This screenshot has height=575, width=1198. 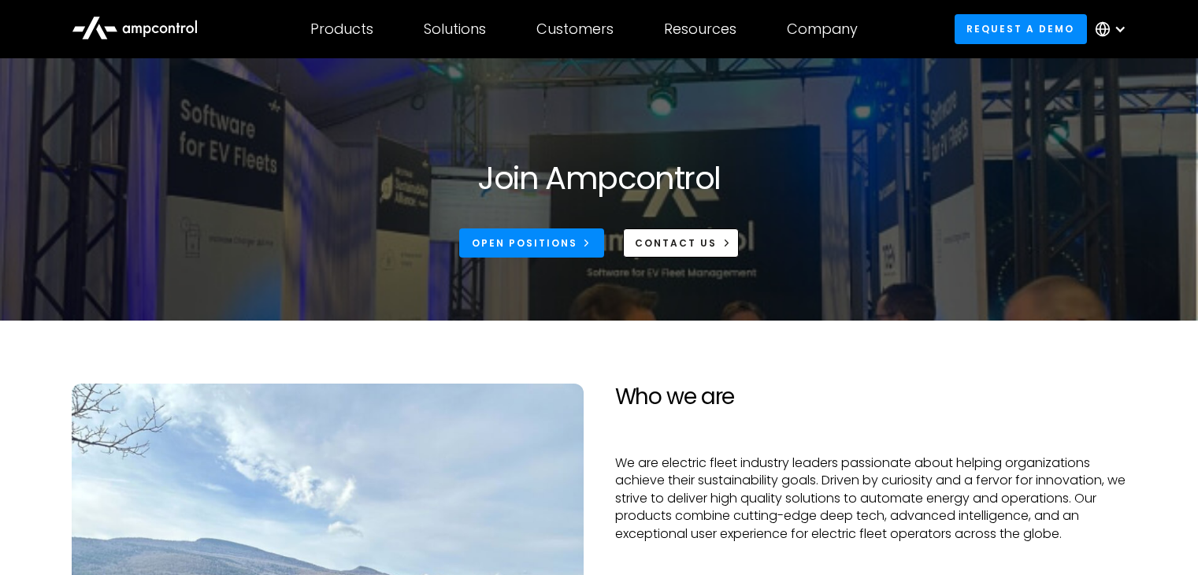 I want to click on a: CONTACT US, so click(x=681, y=243).